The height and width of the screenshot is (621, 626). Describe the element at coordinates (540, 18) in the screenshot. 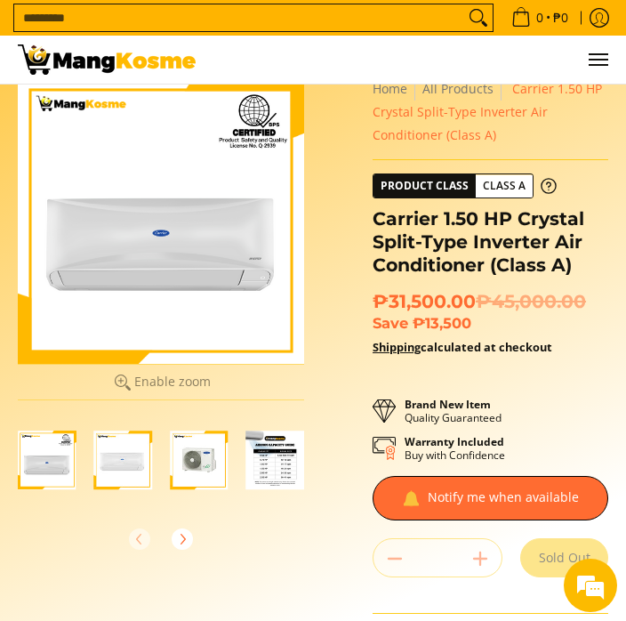

I see `span: 0` at that location.